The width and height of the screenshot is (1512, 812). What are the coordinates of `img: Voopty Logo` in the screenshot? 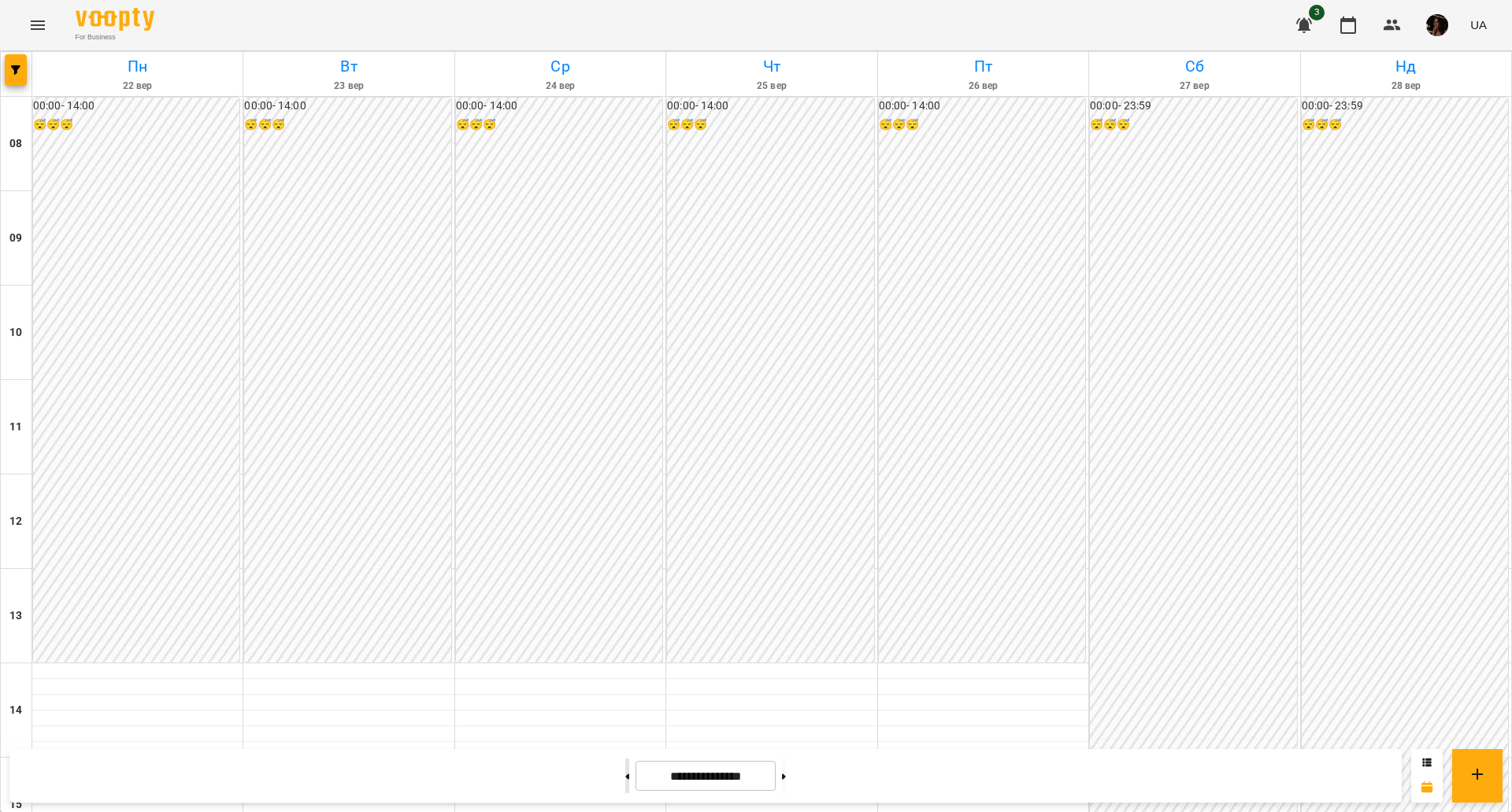 It's located at (115, 19).